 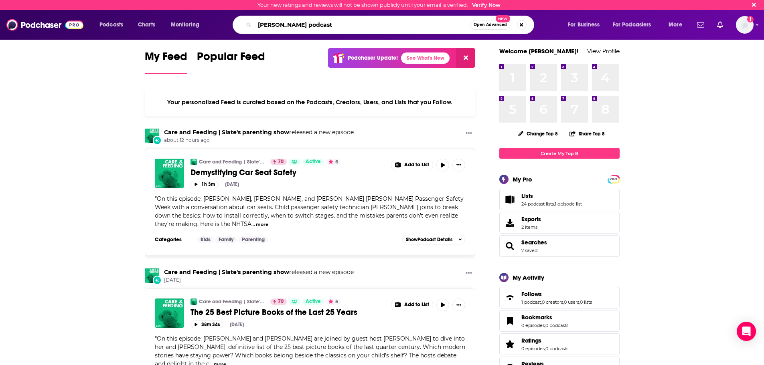 What do you see at coordinates (551, 196) in the screenshot?
I see `a: Lists` at bounding box center [551, 196].